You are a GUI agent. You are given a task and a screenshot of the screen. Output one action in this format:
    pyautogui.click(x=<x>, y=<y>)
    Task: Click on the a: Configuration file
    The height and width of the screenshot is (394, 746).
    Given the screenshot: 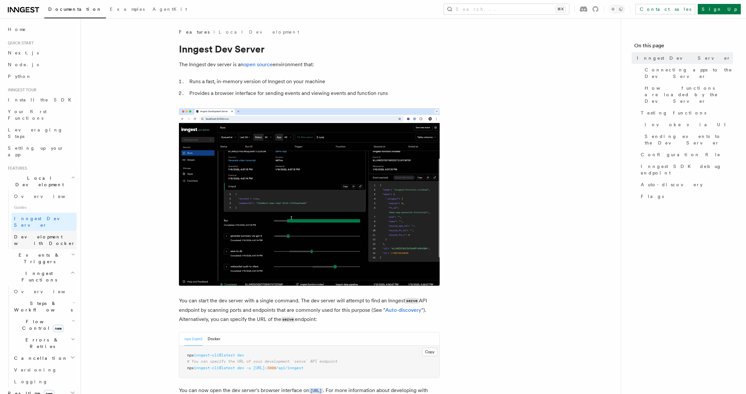 What is the action you would take?
    pyautogui.click(x=686, y=155)
    